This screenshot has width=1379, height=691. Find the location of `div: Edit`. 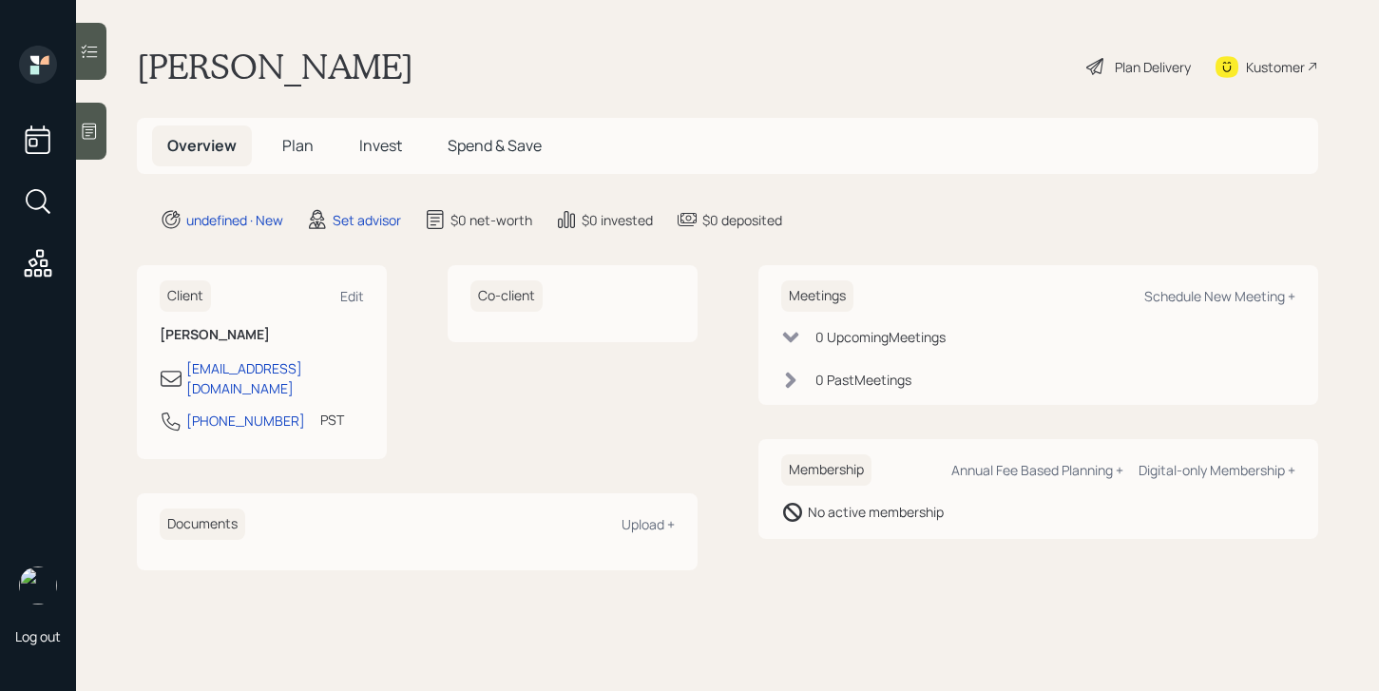

div: Edit is located at coordinates (352, 296).